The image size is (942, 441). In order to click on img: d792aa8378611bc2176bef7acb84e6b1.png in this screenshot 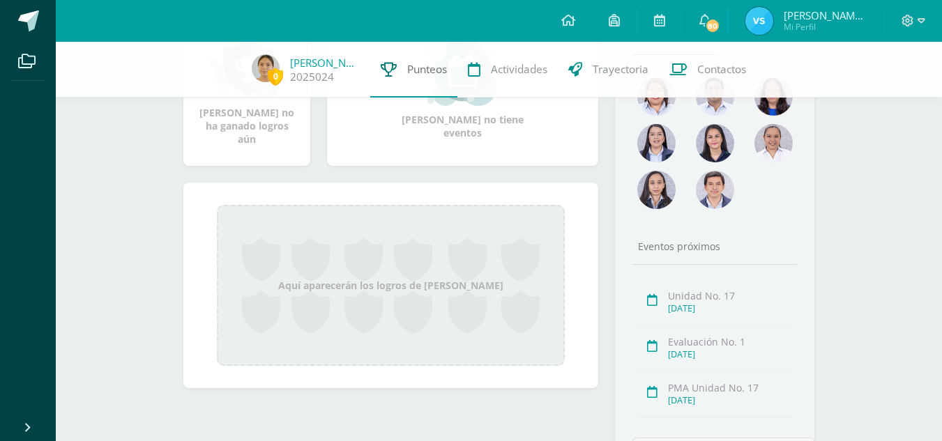, I will do `click(656, 143)`.